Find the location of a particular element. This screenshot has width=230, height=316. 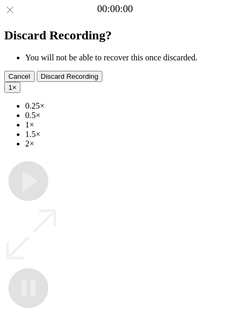

li: You will not be able to recover this once discarded. is located at coordinates (126, 58).